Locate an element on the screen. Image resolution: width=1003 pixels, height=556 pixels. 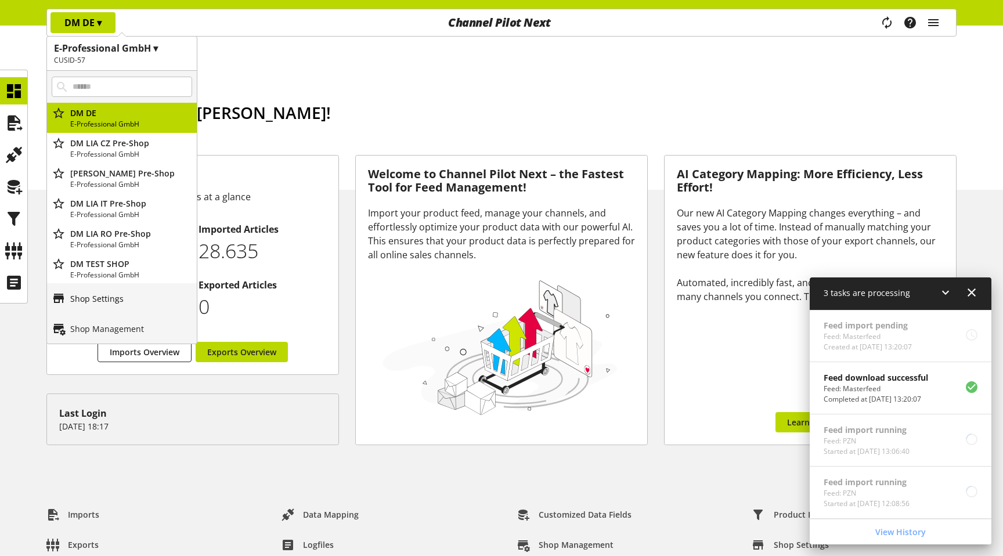
span: 3 tasks are processing is located at coordinates (867, 293).